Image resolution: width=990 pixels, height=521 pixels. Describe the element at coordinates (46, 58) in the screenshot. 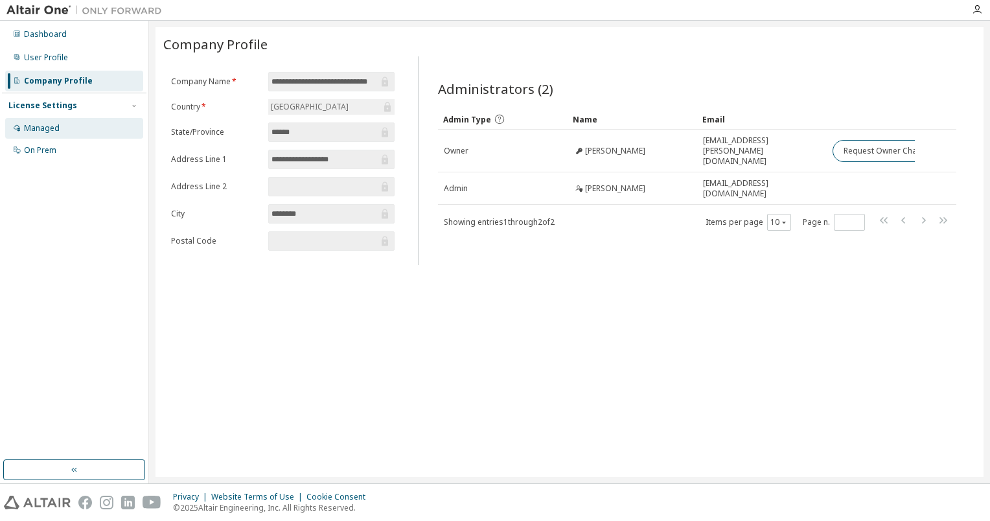

I see `div: User Profile` at that location.